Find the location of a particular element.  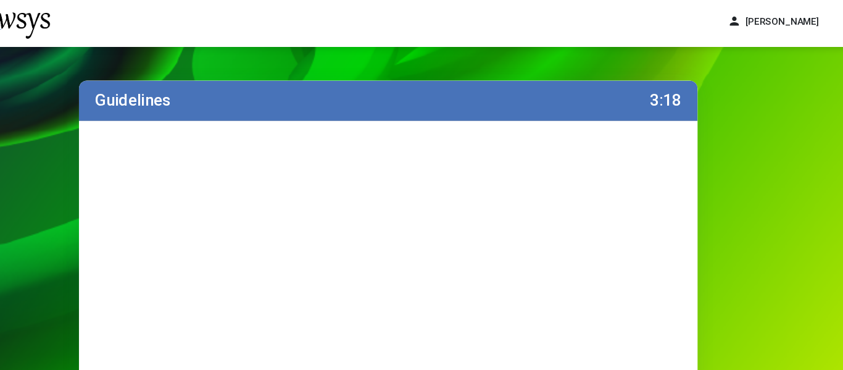

label: 3:18 is located at coordinates (676, 91).